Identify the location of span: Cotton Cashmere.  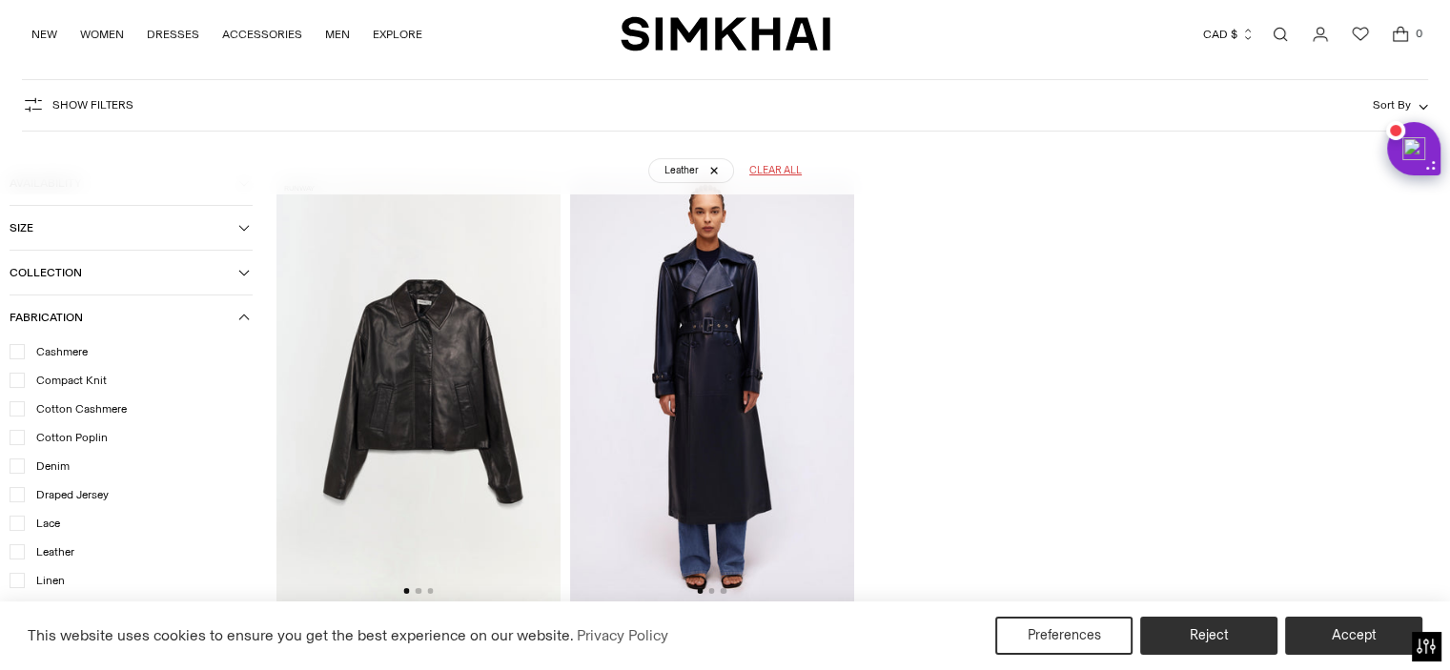
(75, 409).